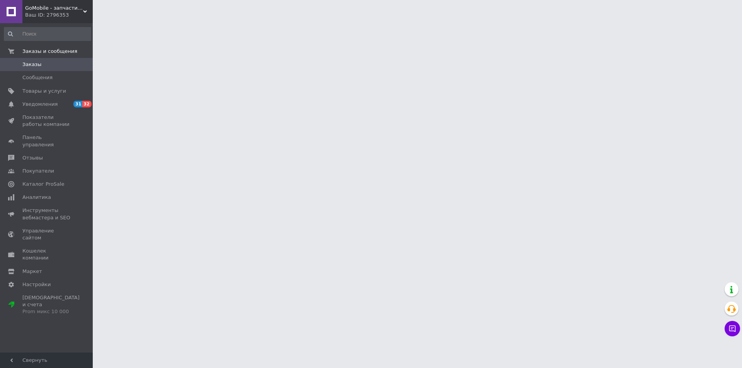 The width and height of the screenshot is (742, 368). What do you see at coordinates (78, 104) in the screenshot?
I see `span: 31` at bounding box center [78, 104].